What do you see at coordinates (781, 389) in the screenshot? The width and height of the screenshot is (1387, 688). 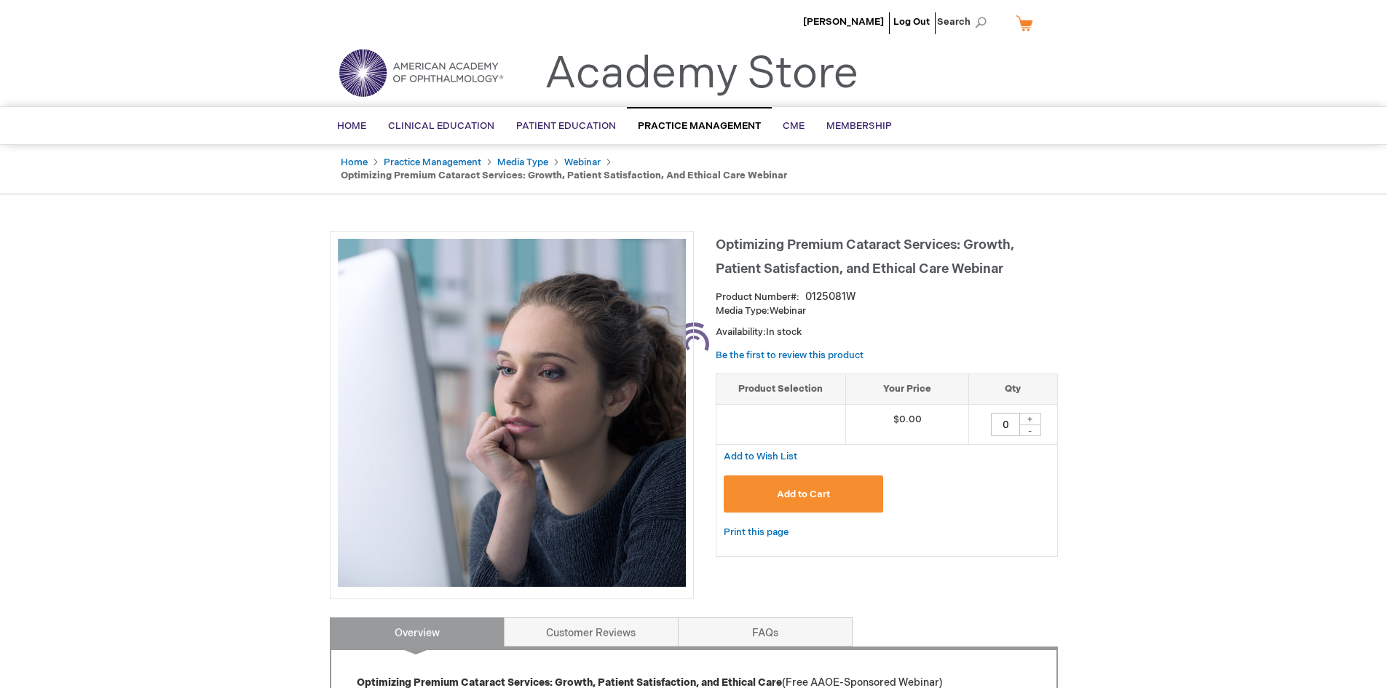 I see `th: Product Selection` at bounding box center [781, 389].